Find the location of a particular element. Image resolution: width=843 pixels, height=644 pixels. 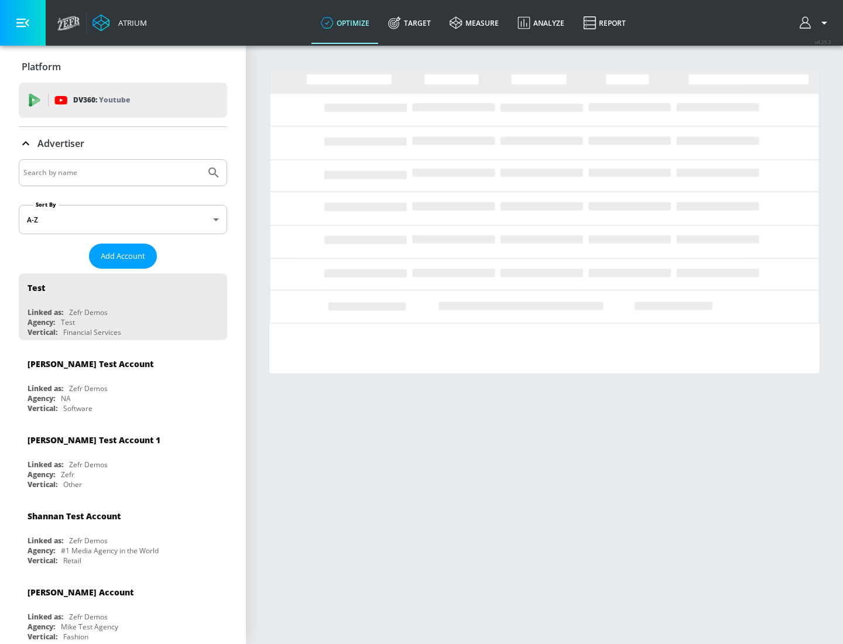

a: optimize is located at coordinates (345, 23).